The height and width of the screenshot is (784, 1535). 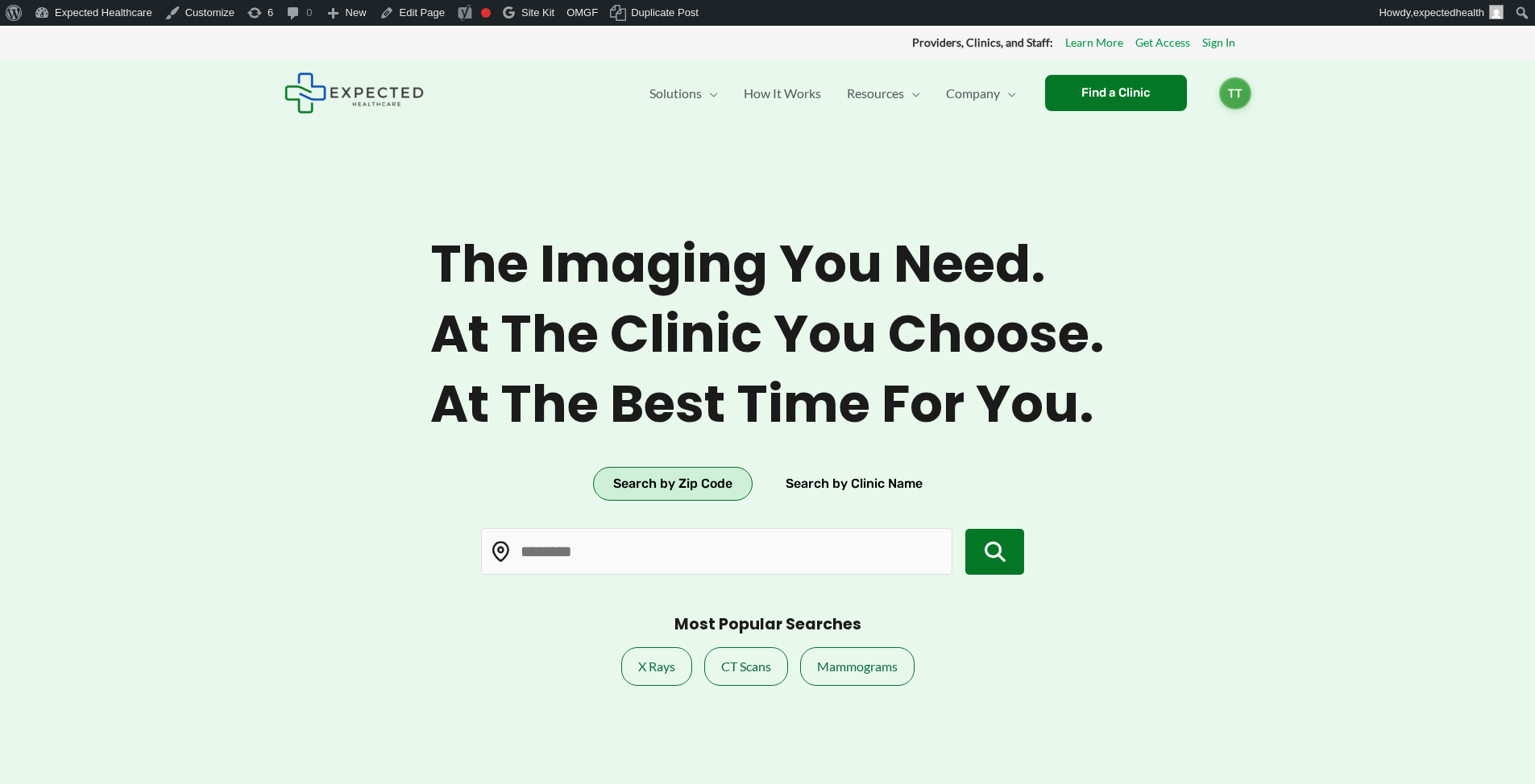 What do you see at coordinates (656, 667) in the screenshot?
I see `a: X Rays` at bounding box center [656, 667].